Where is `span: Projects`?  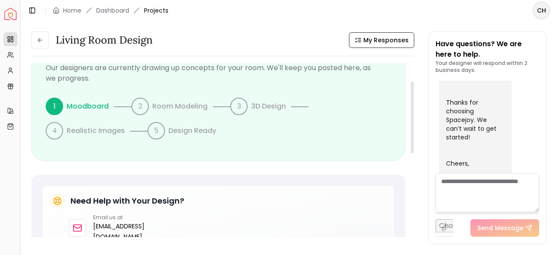 span: Projects is located at coordinates (156, 10).